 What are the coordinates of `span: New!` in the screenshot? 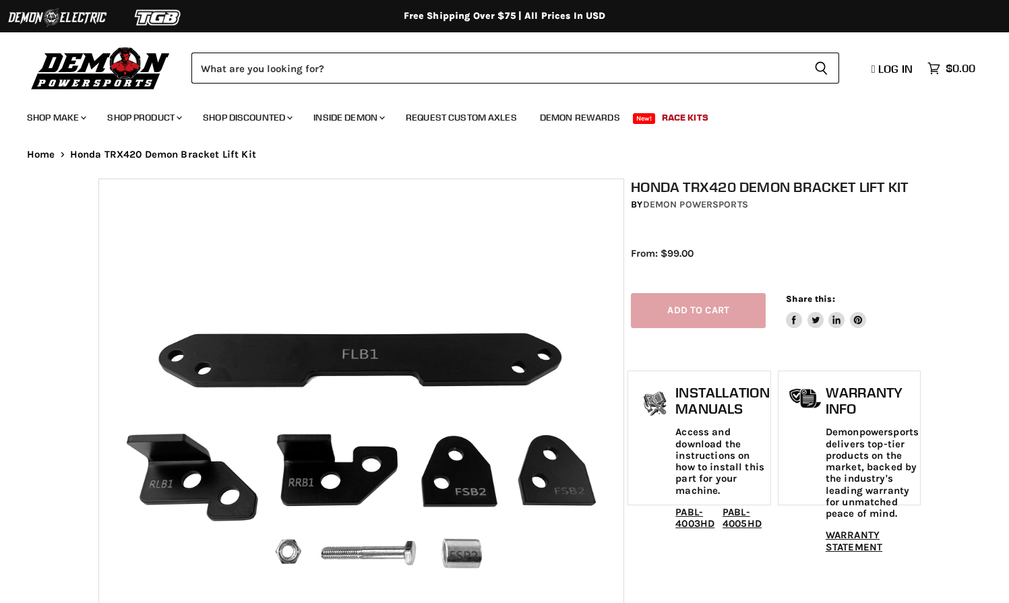 It's located at (644, 119).